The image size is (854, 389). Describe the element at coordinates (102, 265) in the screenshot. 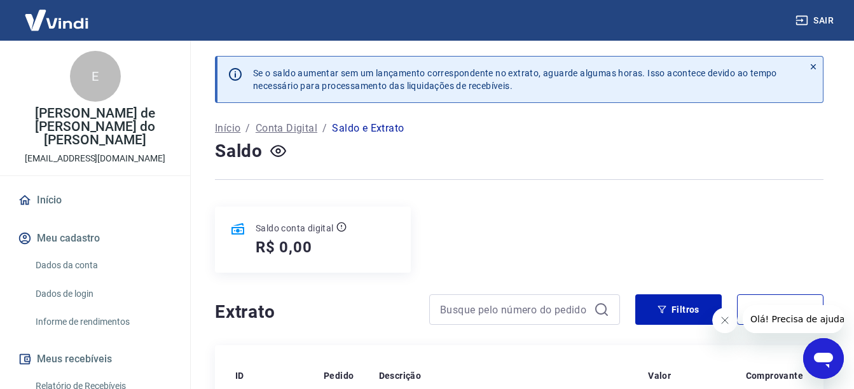

I see `a: Dados da conta` at that location.